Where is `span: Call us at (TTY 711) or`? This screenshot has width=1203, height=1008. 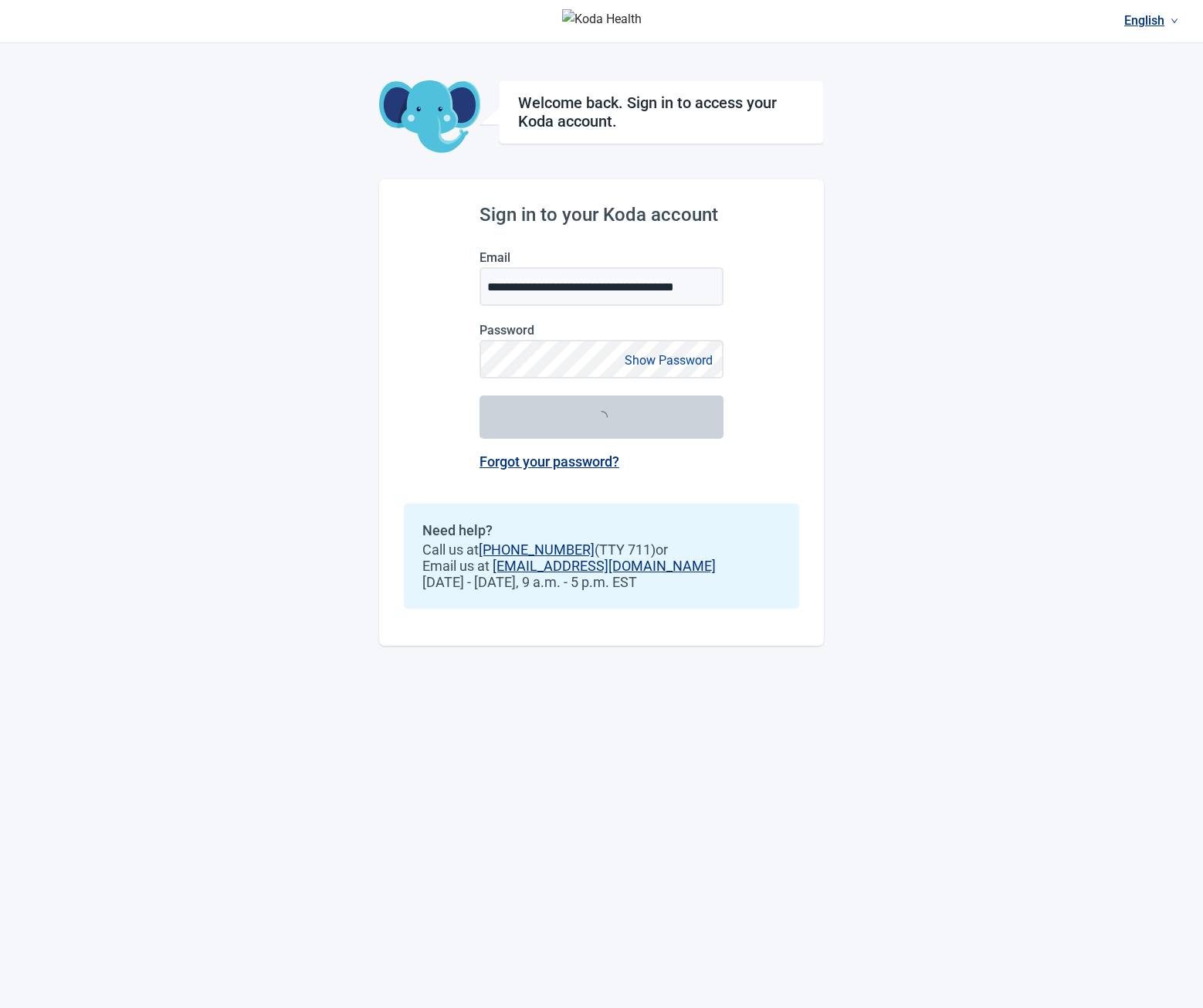
span: Call us at (TTY 711) or is located at coordinates (602, 549).